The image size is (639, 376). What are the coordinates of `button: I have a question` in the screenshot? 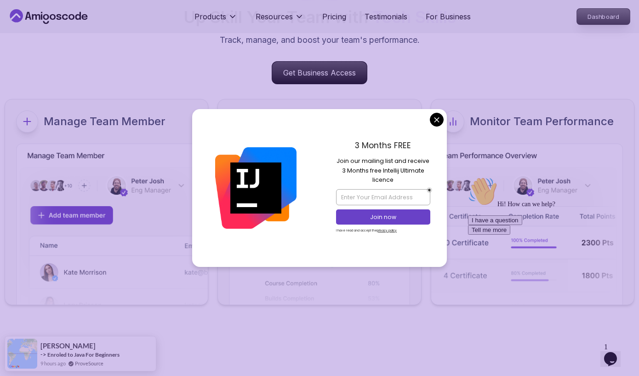 It's located at (31, 47).